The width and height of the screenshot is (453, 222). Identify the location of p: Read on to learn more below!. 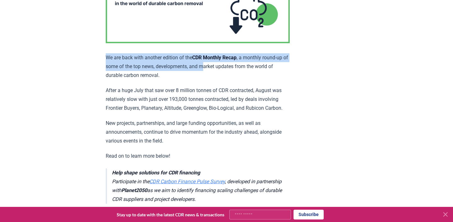
(198, 156).